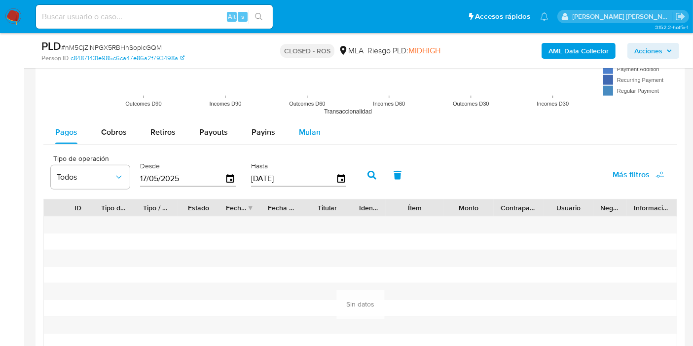 This screenshot has height=346, width=693. Describe the element at coordinates (243, 16) in the screenshot. I see `span: s` at that location.